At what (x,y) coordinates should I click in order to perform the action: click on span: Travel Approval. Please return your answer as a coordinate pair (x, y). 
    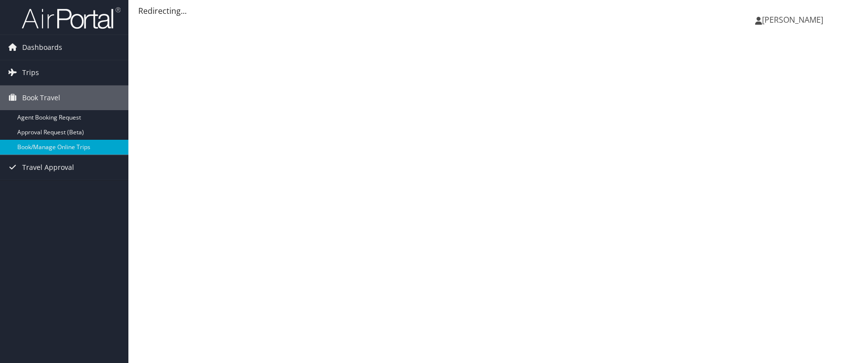
    Looking at the image, I should click on (48, 167).